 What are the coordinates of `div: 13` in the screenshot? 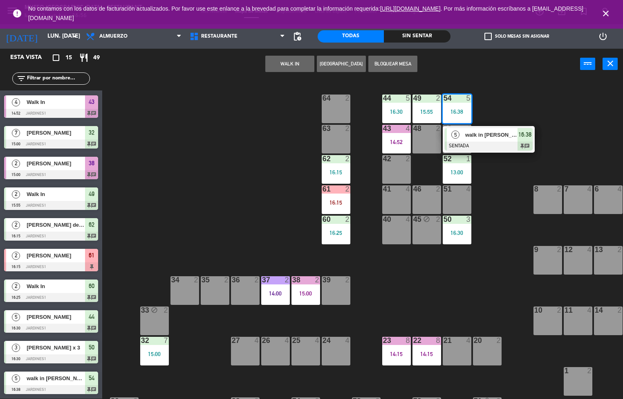 It's located at (595, 249).